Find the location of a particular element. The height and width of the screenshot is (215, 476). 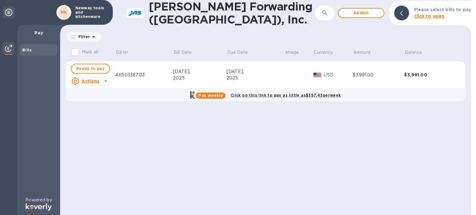

p: Currency is located at coordinates (323, 52).